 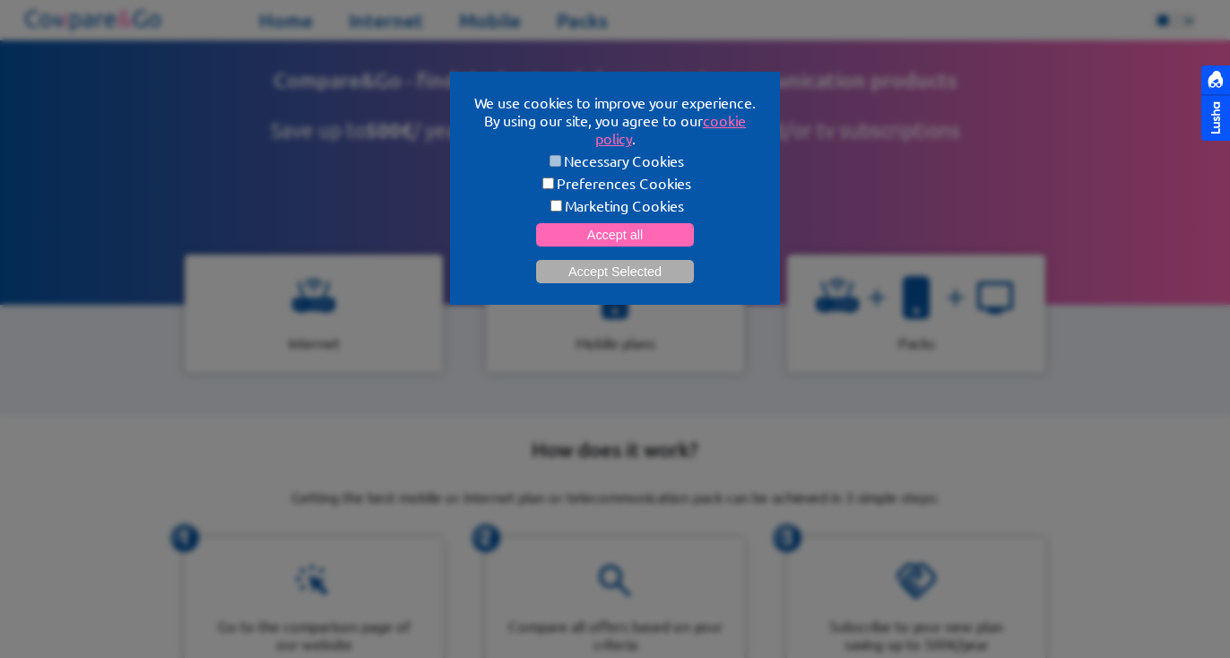 What do you see at coordinates (615, 272) in the screenshot?
I see `button: Accept Selected` at bounding box center [615, 272].